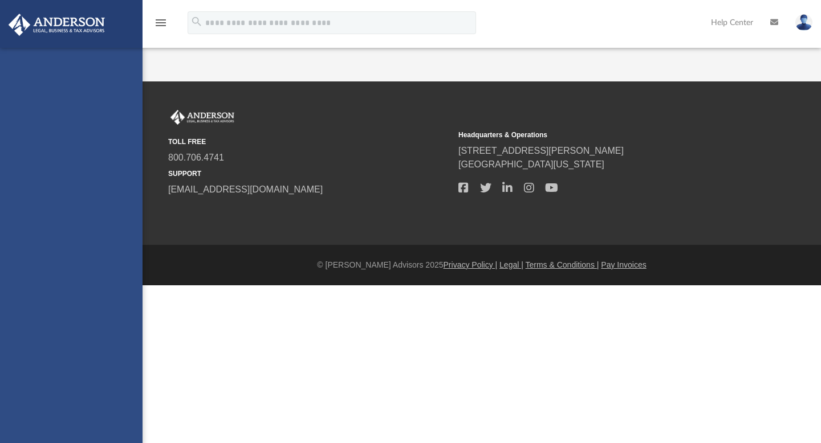 This screenshot has height=443, width=821. I want to click on a: 800.706.4741, so click(196, 157).